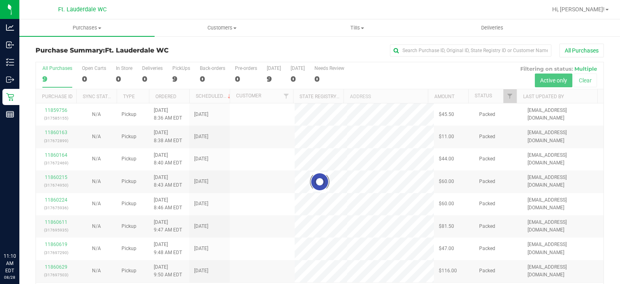  I want to click on inline-svg: Reports, so click(10, 114).